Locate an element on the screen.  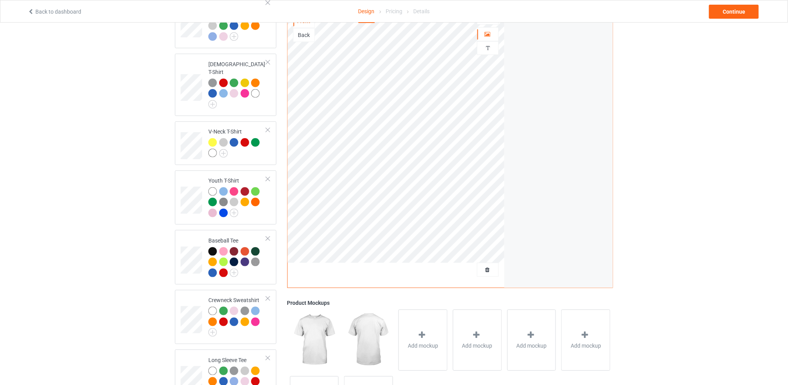
div: Details is located at coordinates (421, 11).